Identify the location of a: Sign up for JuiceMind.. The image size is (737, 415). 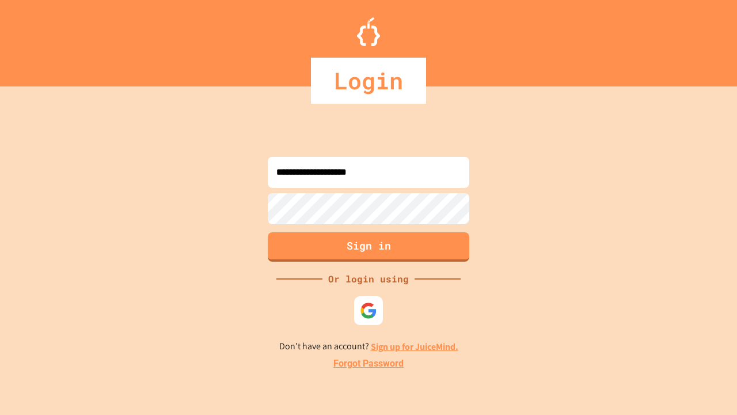
(415, 346).